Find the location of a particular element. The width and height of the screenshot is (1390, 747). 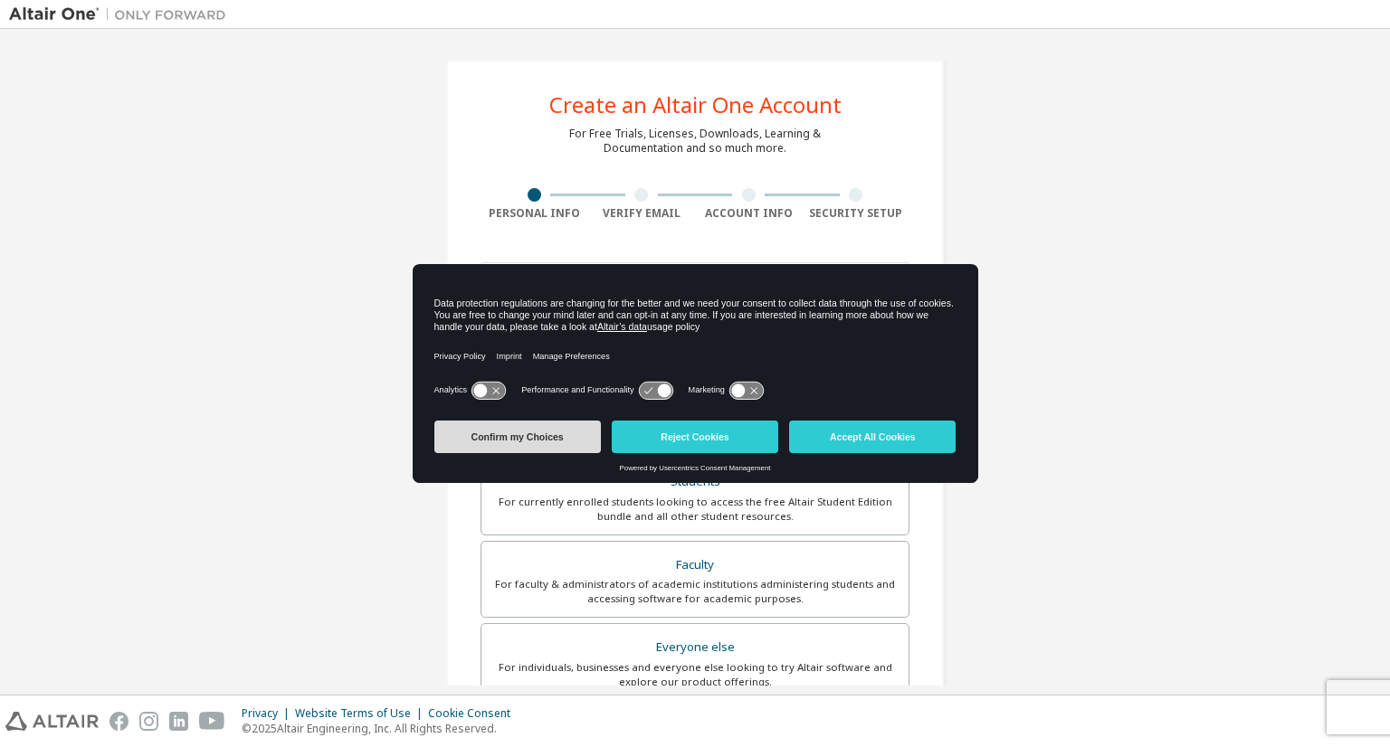

img: youtube.svg is located at coordinates (212, 721).